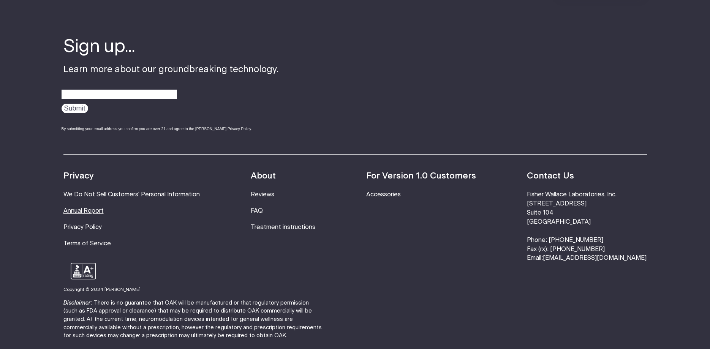 The width and height of the screenshot is (710, 349). Describe the element at coordinates (551, 176) in the screenshot. I see `strong: Contact Us` at that location.